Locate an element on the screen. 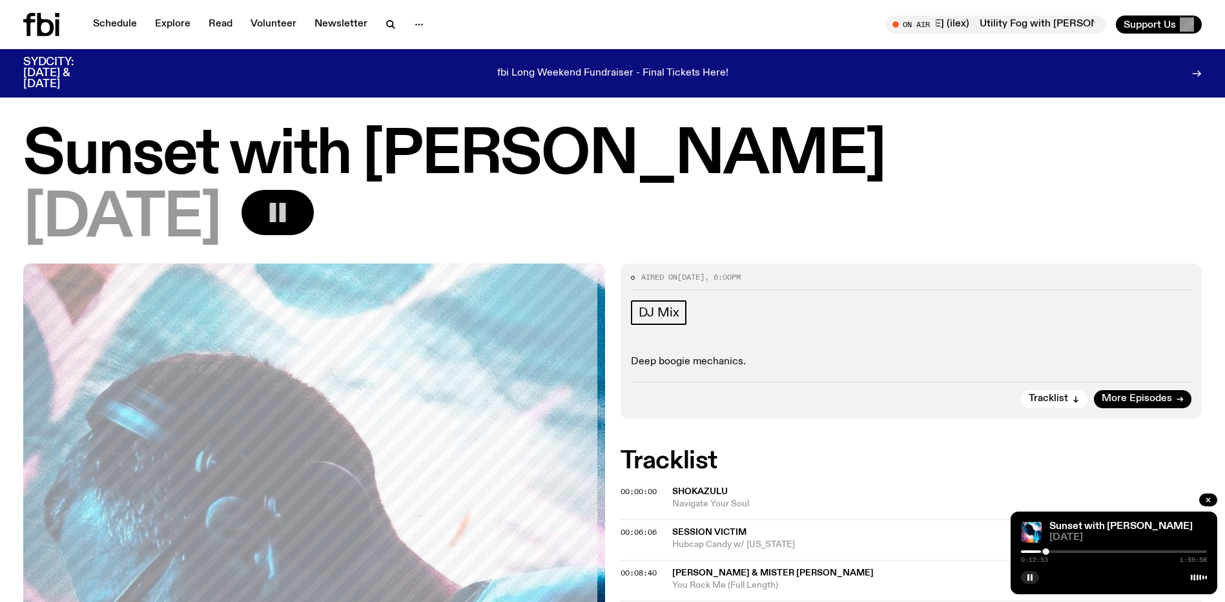 The height and width of the screenshot is (602, 1225). a: More Episodes is located at coordinates (1142, 399).